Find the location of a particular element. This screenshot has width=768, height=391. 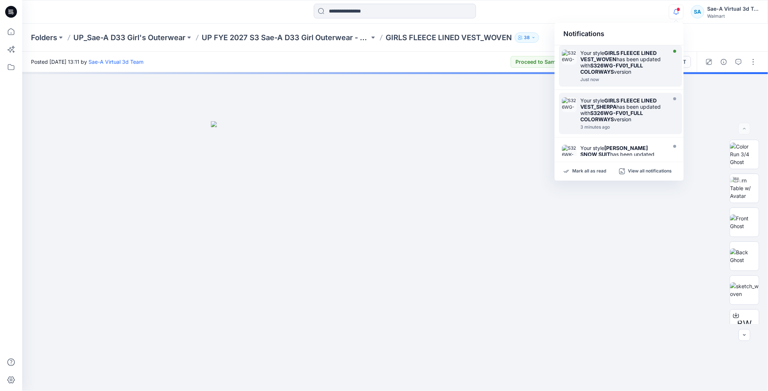

p: Folders is located at coordinates (44, 38).